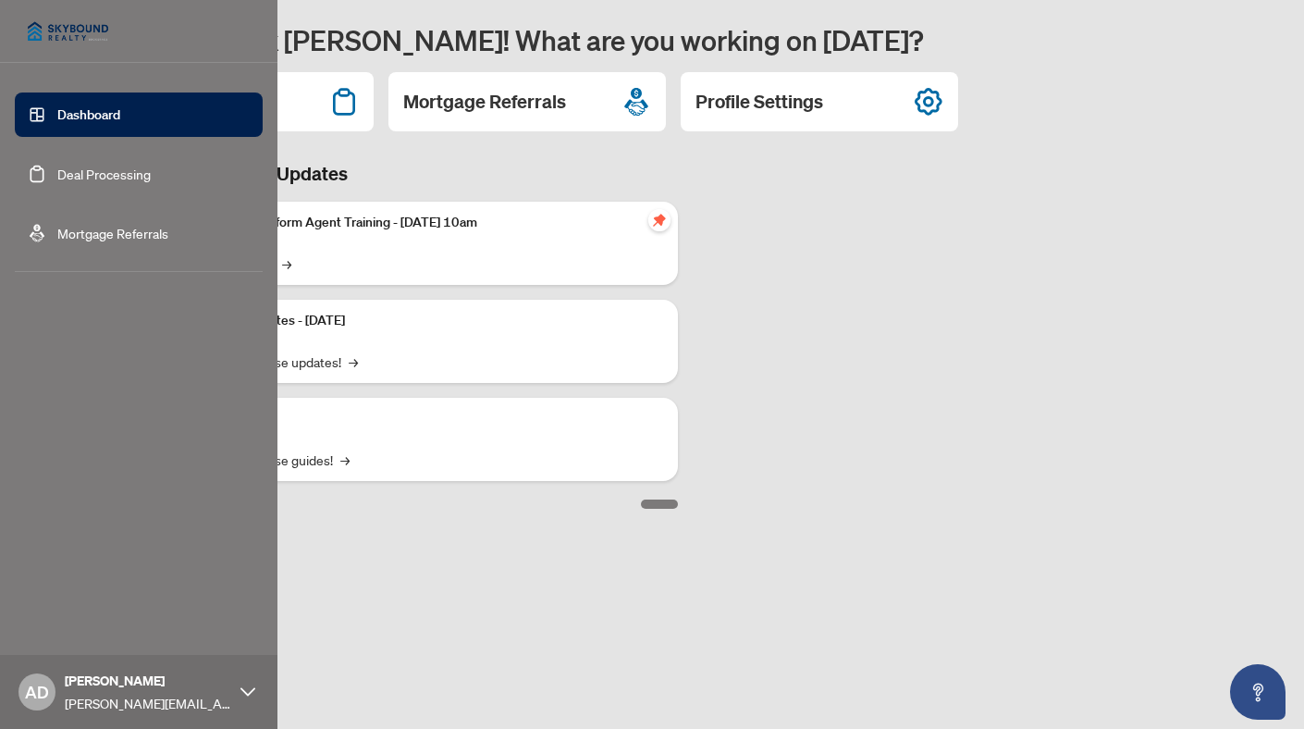 This screenshot has height=729, width=1304. I want to click on img: logo, so click(67, 31).